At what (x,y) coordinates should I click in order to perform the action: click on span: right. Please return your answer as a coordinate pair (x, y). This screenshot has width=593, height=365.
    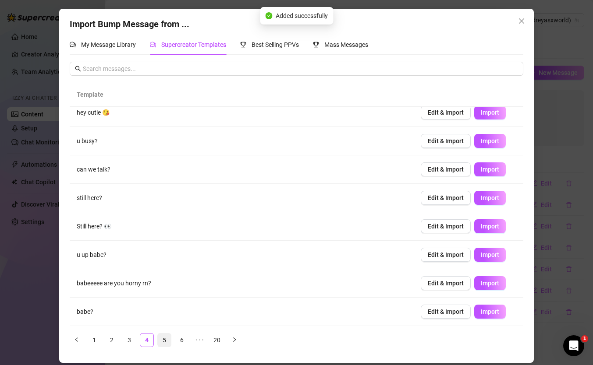
    Looking at the image, I should click on (234, 340).